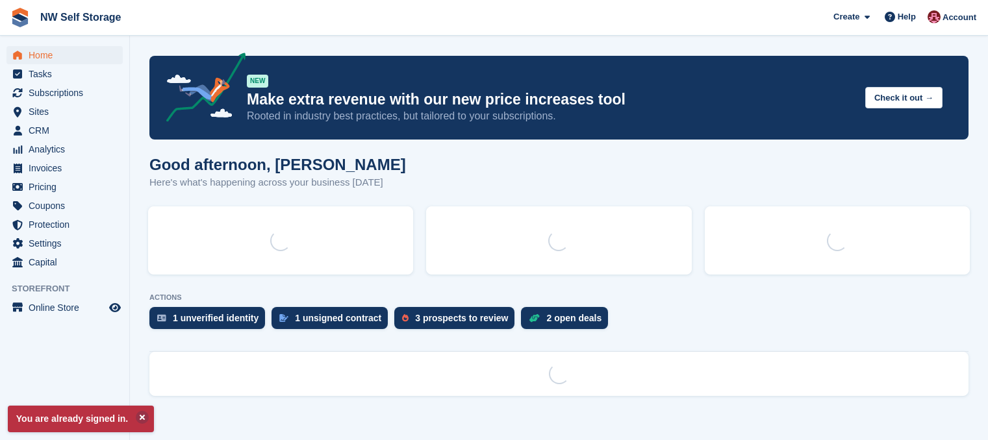 Image resolution: width=988 pixels, height=440 pixels. What do you see at coordinates (210, 322) in the screenshot?
I see `a: 1 unverified identity` at bounding box center [210, 322].